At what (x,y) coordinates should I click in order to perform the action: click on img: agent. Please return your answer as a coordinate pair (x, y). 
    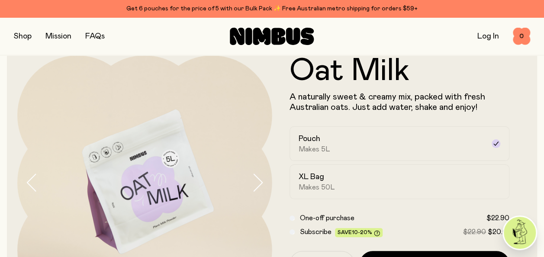
    Looking at the image, I should click on (519, 233).